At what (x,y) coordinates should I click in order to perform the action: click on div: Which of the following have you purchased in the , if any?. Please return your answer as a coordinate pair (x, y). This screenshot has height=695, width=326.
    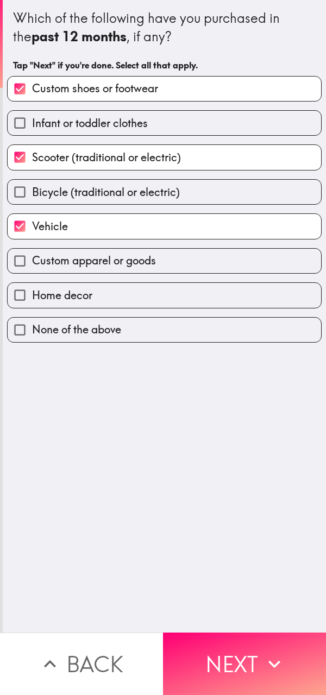
    Looking at the image, I should click on (164, 27).